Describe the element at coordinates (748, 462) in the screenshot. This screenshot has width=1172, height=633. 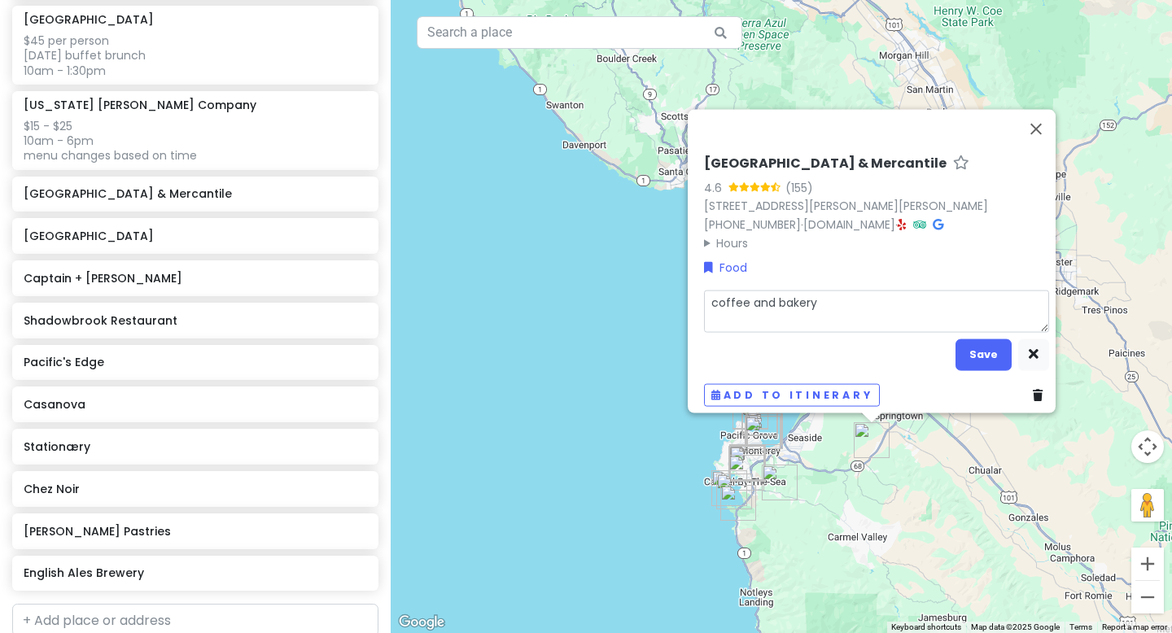
I see `div: Casanova` at that location.